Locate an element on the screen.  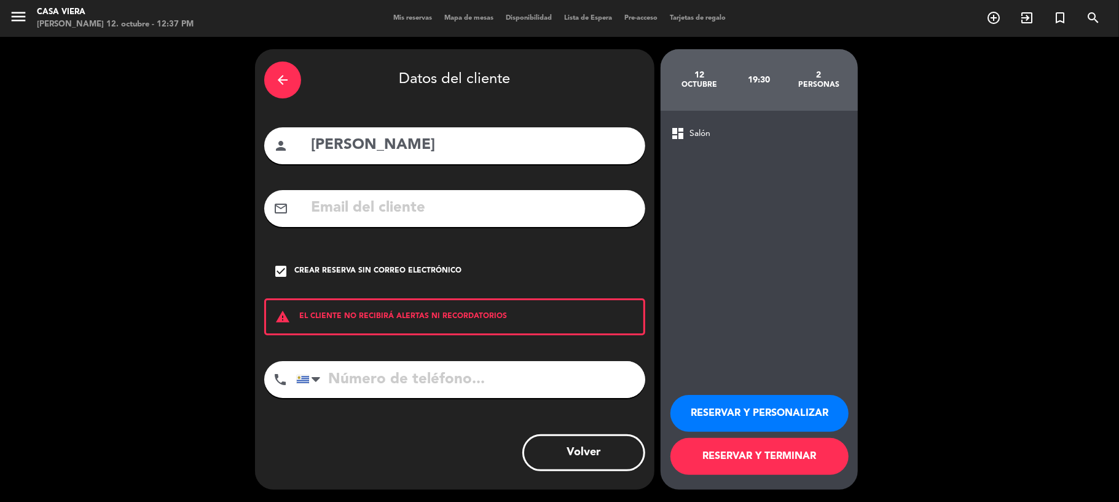
div: Datos del cliente is located at coordinates (455, 80).